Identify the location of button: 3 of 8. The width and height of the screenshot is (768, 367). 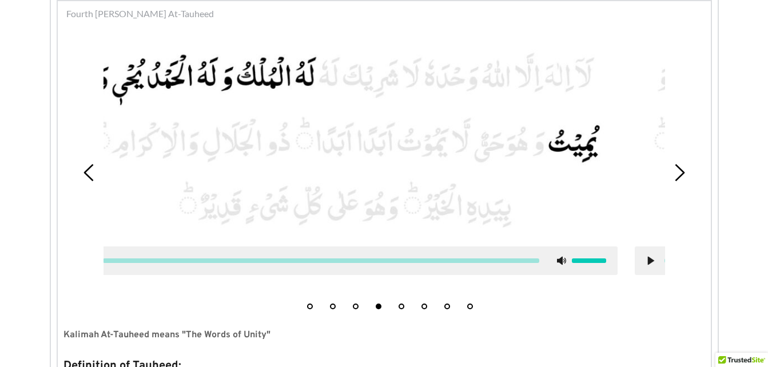
(356, 306).